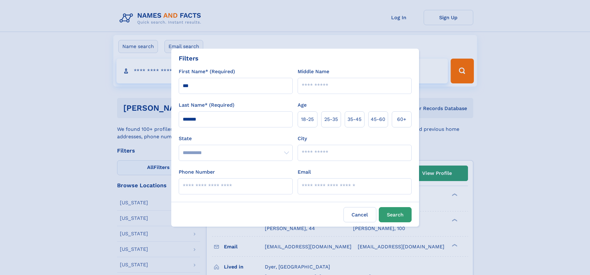 The width and height of the screenshot is (590, 275). I want to click on label: Phone Number, so click(197, 172).